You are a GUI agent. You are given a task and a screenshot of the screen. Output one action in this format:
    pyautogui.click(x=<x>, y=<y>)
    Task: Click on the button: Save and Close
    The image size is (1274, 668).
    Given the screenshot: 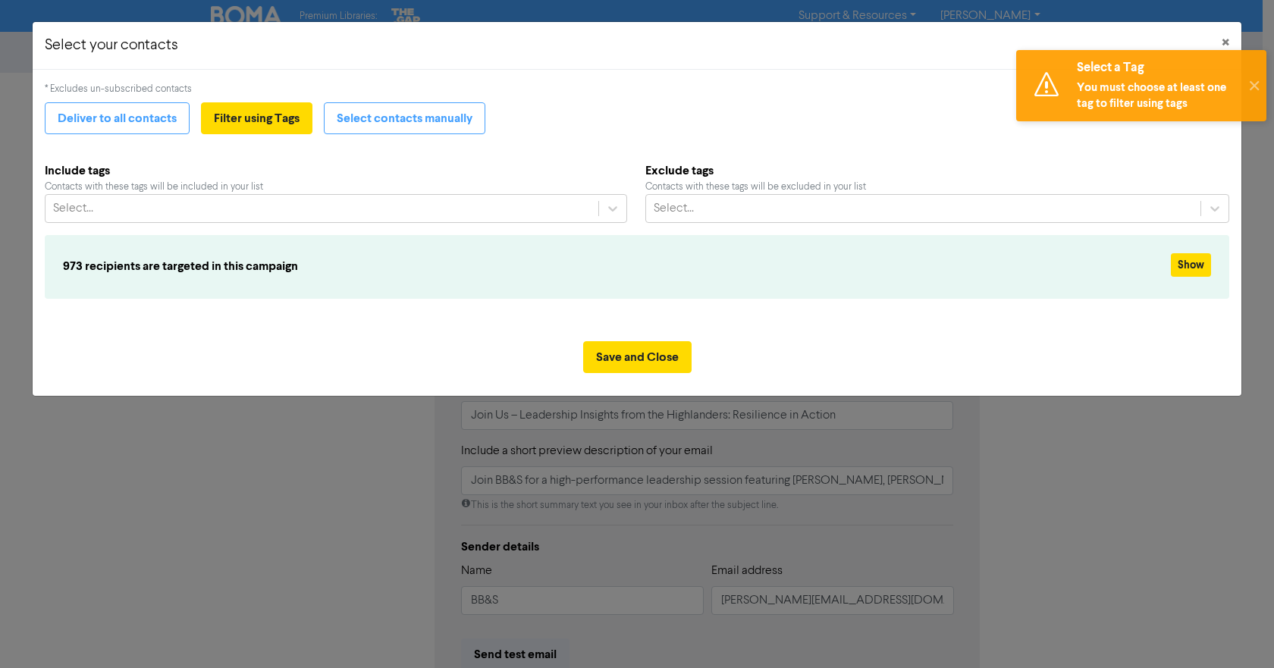 What is the action you would take?
    pyautogui.click(x=637, y=357)
    